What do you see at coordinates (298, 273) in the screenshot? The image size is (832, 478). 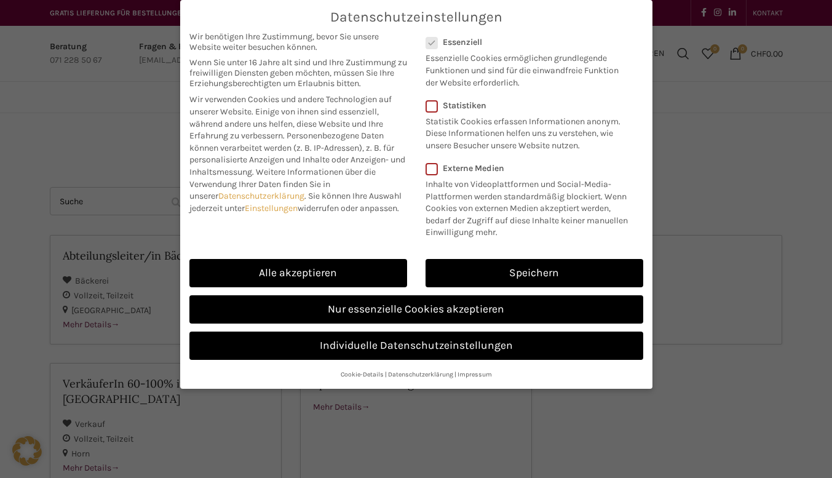 I see `a: Alle akzeptieren` at bounding box center [298, 273].